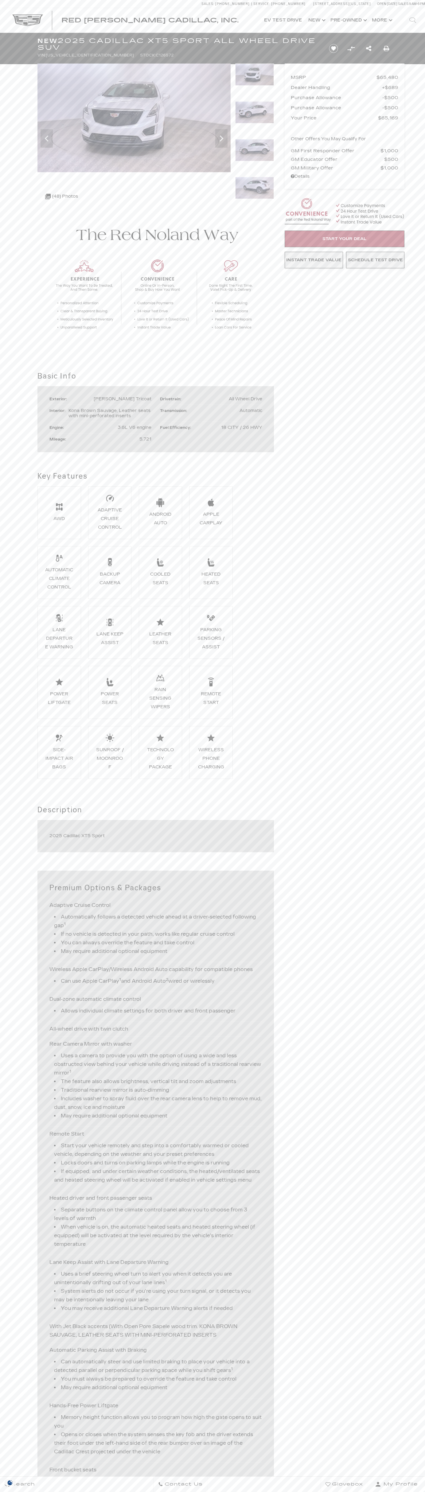 The height and width of the screenshot is (1492, 425). What do you see at coordinates (283, 20) in the screenshot?
I see `a: EV Test Drive` at bounding box center [283, 20].